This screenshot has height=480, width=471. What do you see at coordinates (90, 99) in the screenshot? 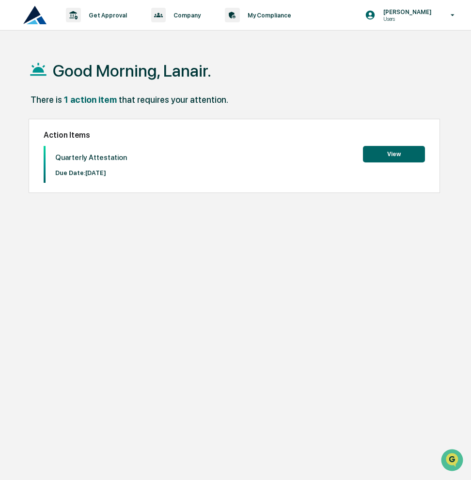
I see `div: 1 action item` at bounding box center [90, 99].